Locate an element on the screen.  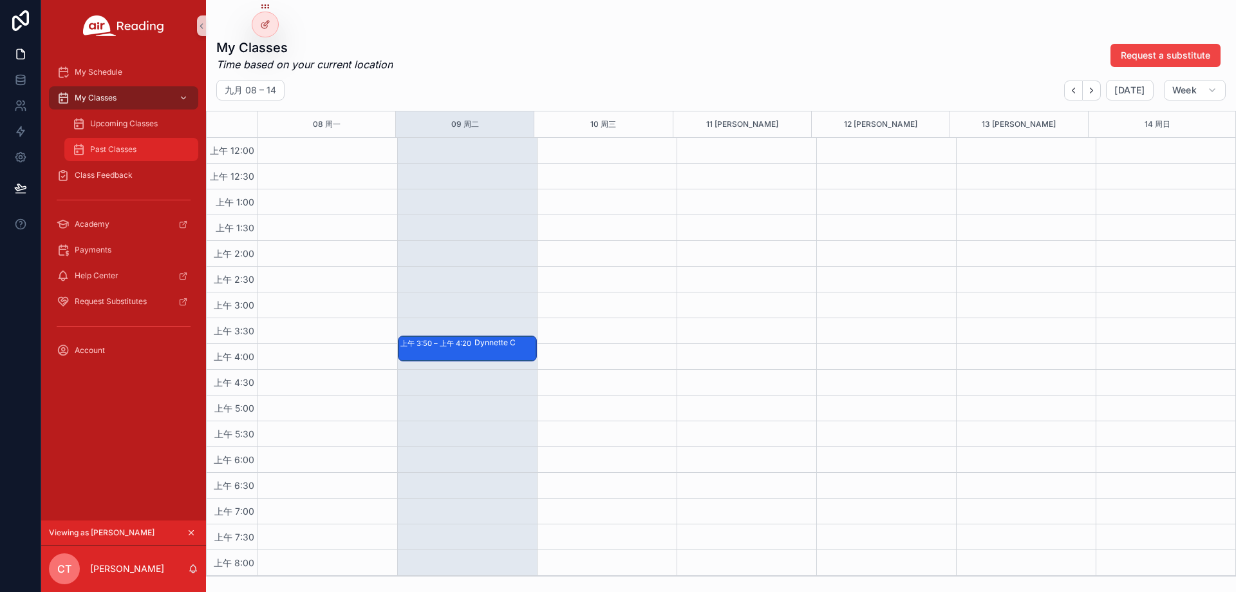
a: Help Center is located at coordinates (124, 276).